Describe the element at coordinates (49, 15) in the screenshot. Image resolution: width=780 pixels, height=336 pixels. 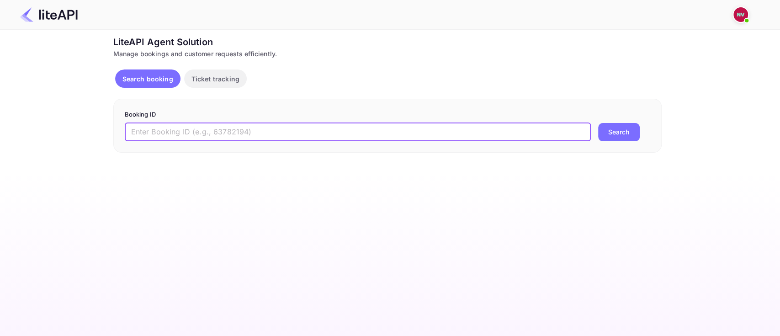
I see `img: LiteAPI Logo` at that location.